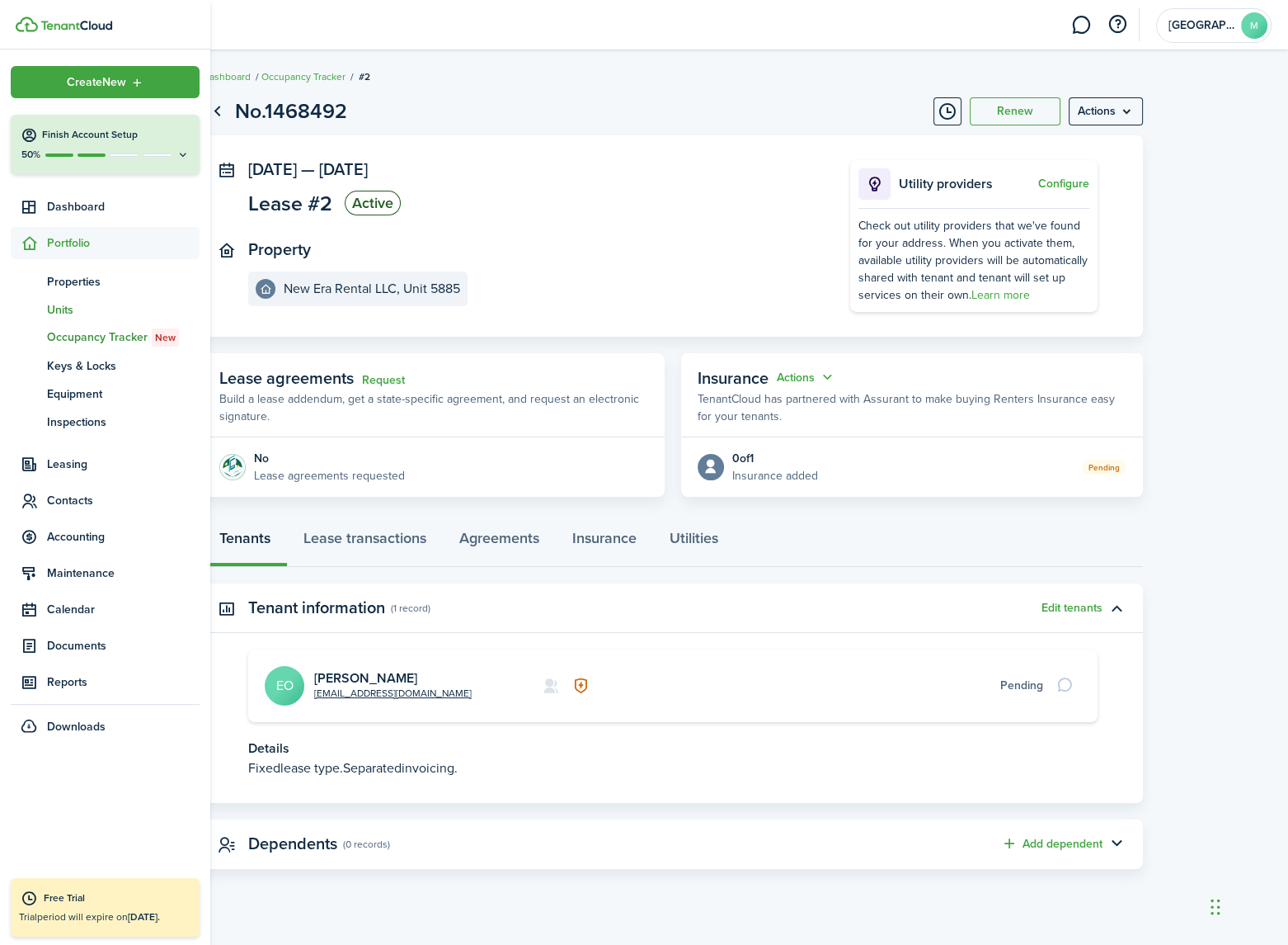 The height and width of the screenshot is (945, 1288). I want to click on a: Agreements, so click(499, 542).